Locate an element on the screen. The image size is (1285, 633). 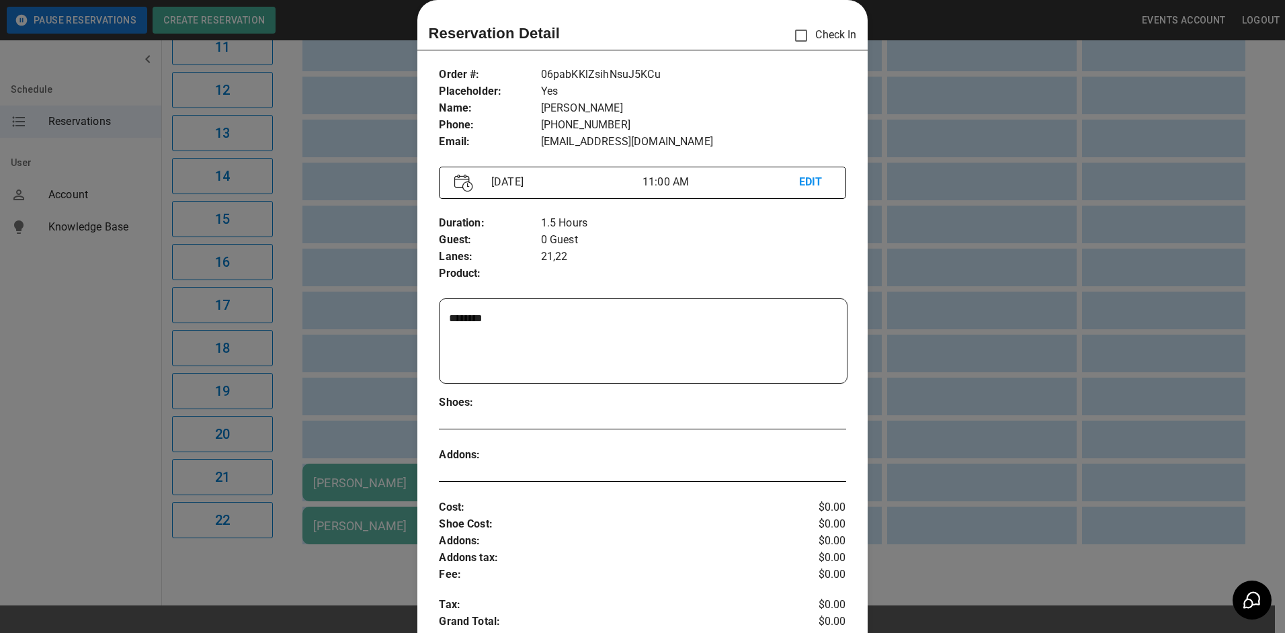
p: Lanes : is located at coordinates (489, 257).